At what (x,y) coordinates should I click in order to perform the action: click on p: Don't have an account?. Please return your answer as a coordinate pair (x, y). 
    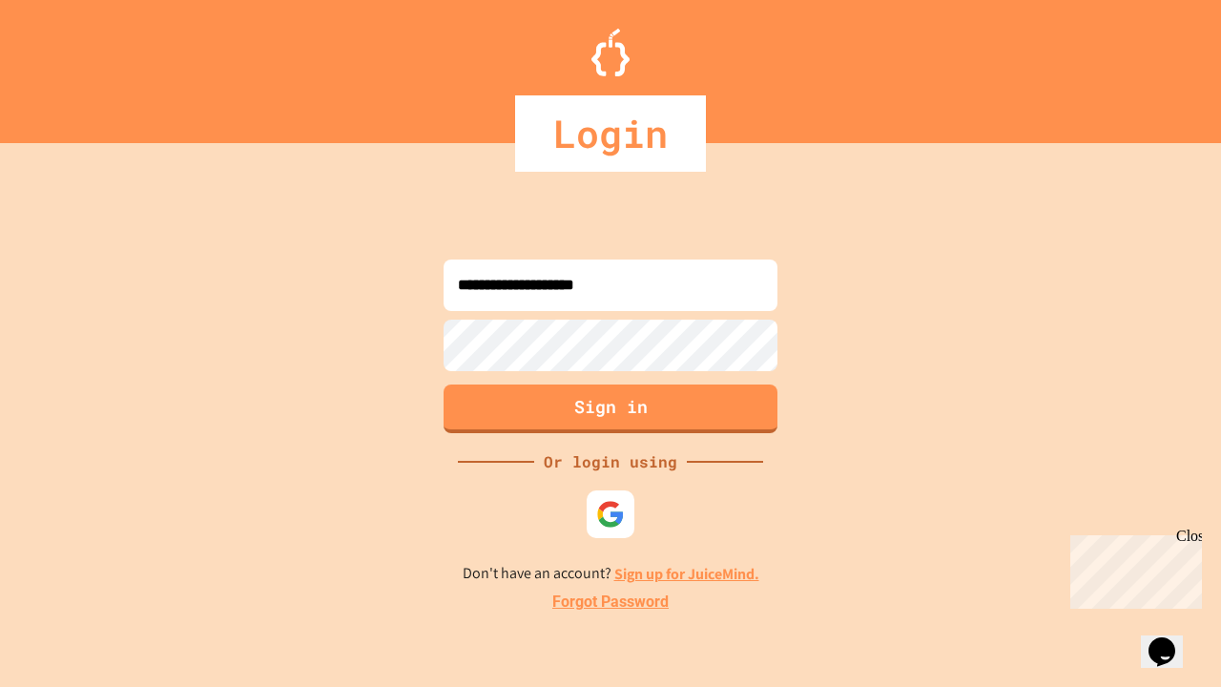
    Looking at the image, I should click on (610, 573).